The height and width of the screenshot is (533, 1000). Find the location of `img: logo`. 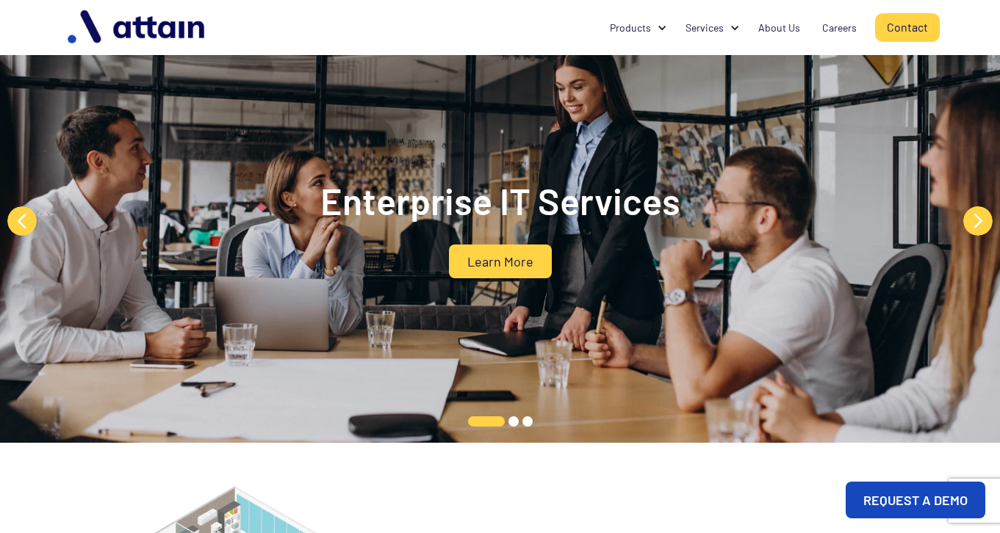

img: logo is located at coordinates (137, 27).